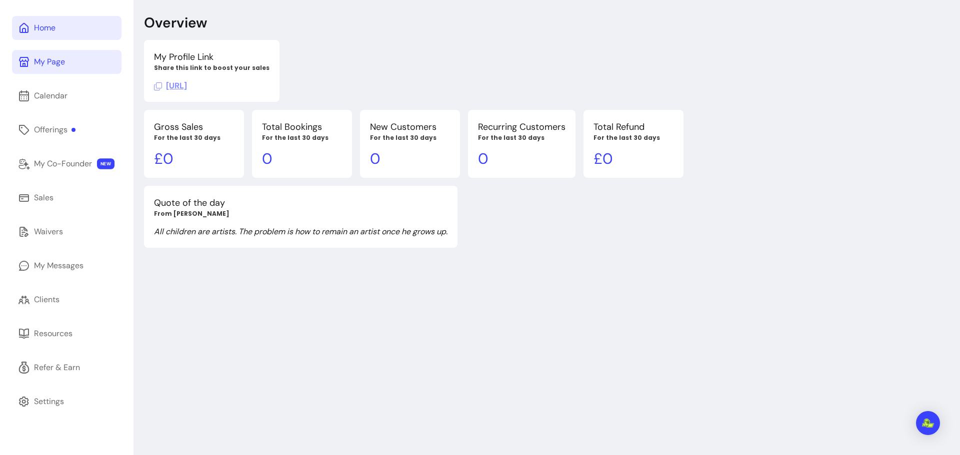  Describe the element at coordinates (302, 127) in the screenshot. I see `p: Total Bookings` at that location.